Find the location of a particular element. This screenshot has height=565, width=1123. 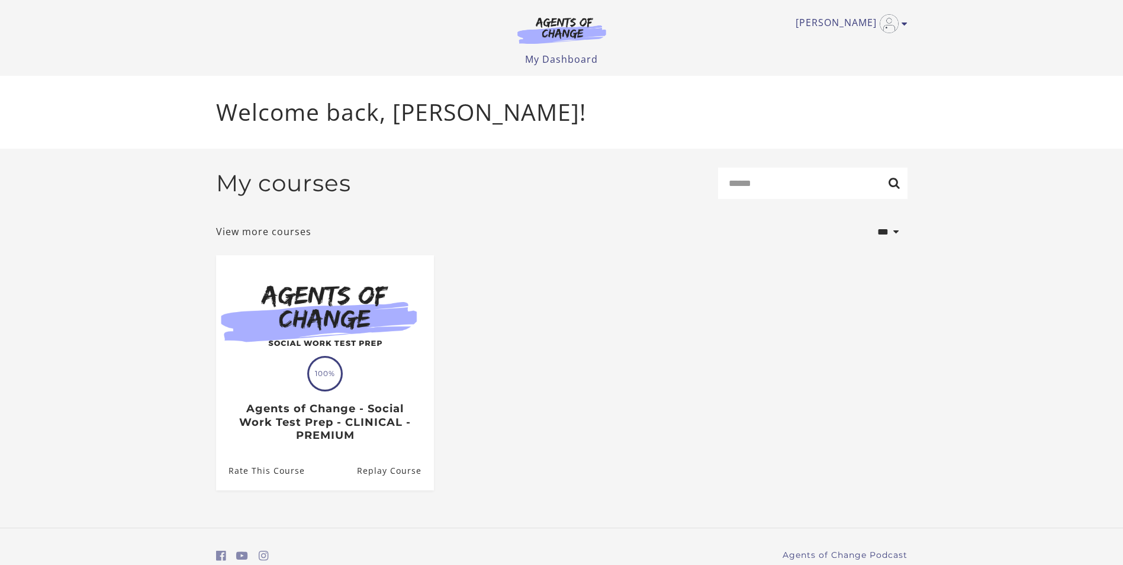

h3: Agents of Change - Social Work Test Prep - CLINICAL - PREMIUM is located at coordinates (324, 422).